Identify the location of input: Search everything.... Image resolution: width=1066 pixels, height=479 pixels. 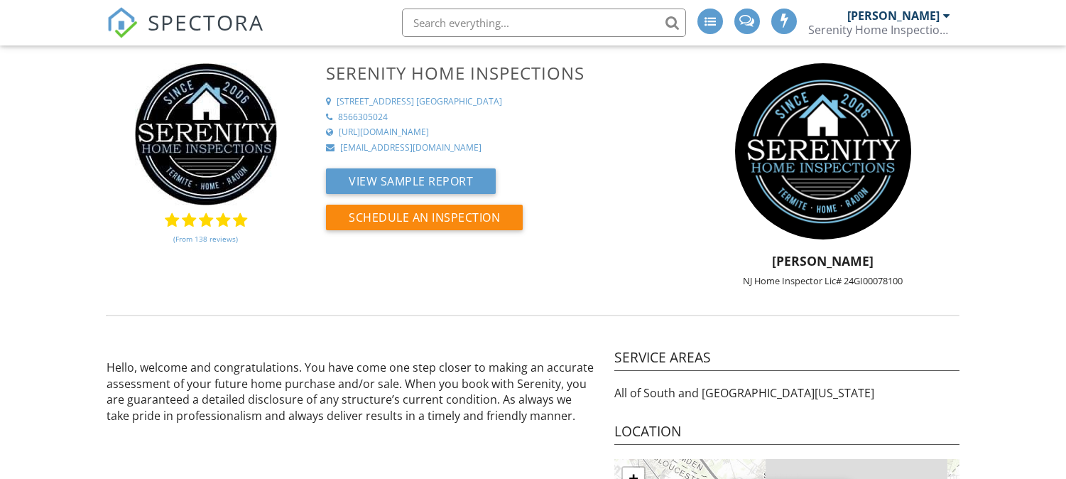
(544, 23).